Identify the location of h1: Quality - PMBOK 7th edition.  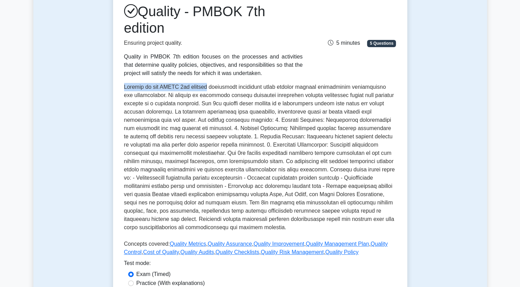
(214, 20).